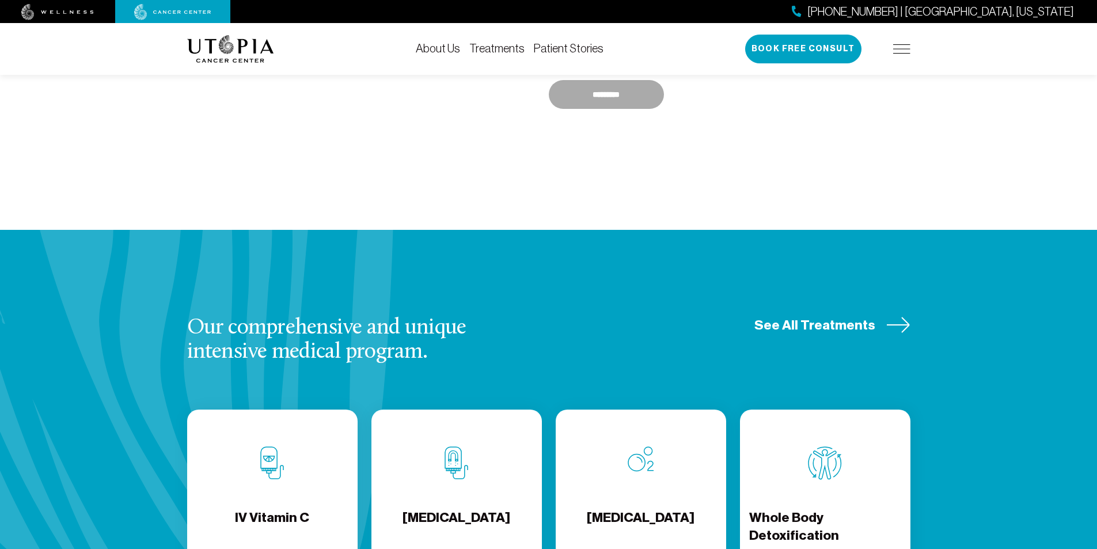  What do you see at coordinates (804, 49) in the screenshot?
I see `button: Book Free Consult` at bounding box center [804, 49].